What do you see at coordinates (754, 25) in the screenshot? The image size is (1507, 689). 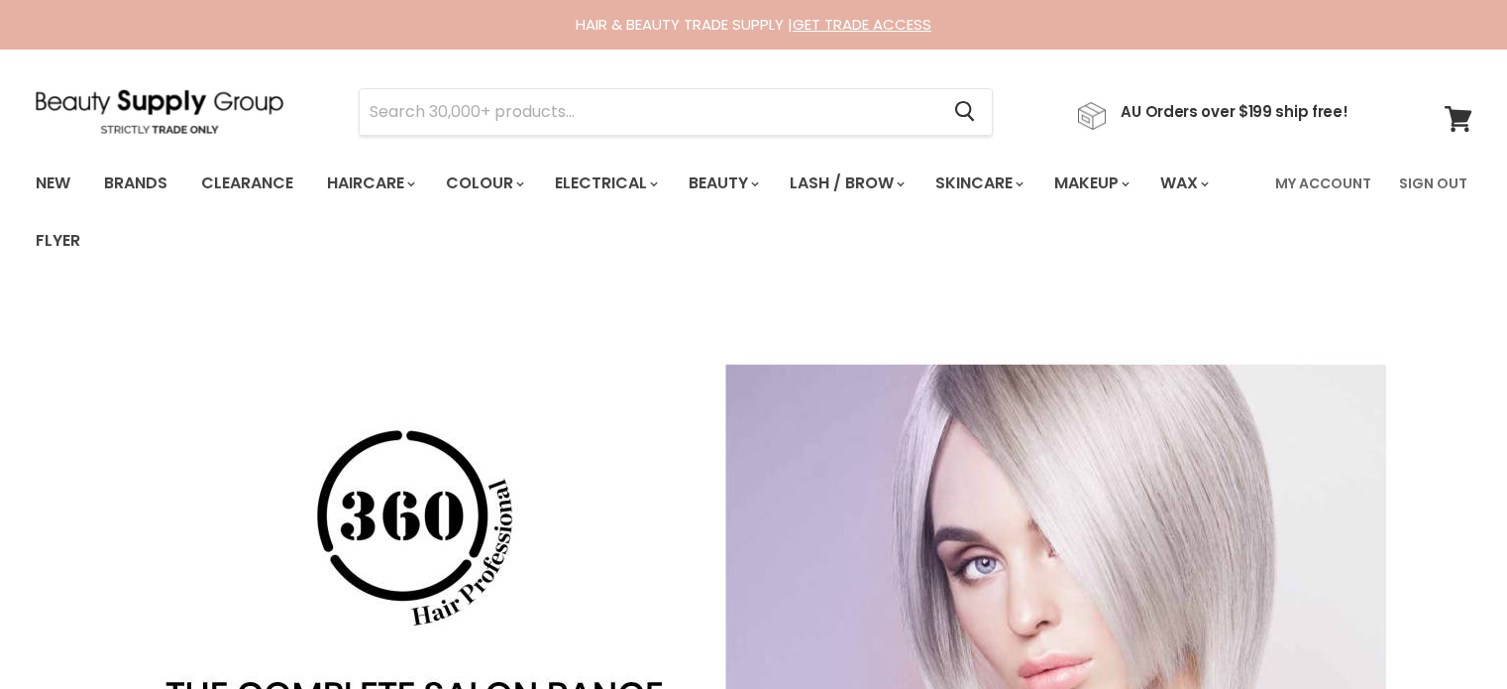 I see `div: HAIR & BEAUTY TRADE SUPPLY |` at bounding box center [754, 25].